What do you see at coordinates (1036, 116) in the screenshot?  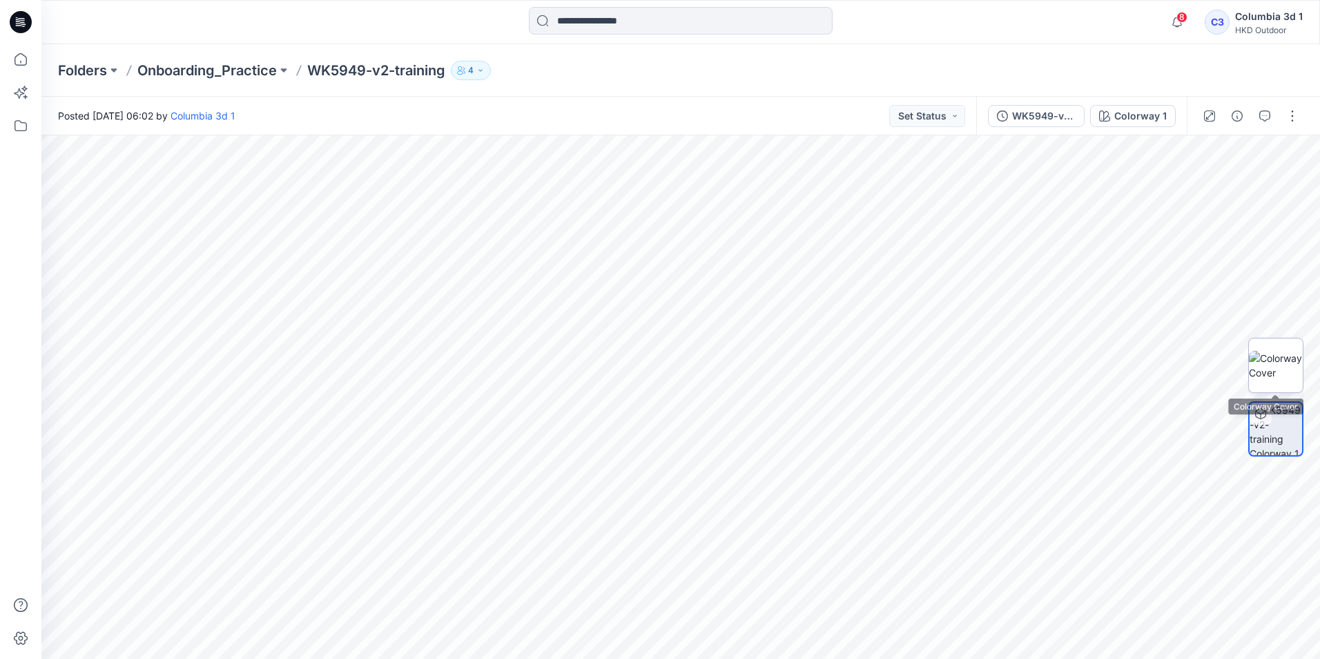 I see `button: WK5949-v2-training` at bounding box center [1036, 116].